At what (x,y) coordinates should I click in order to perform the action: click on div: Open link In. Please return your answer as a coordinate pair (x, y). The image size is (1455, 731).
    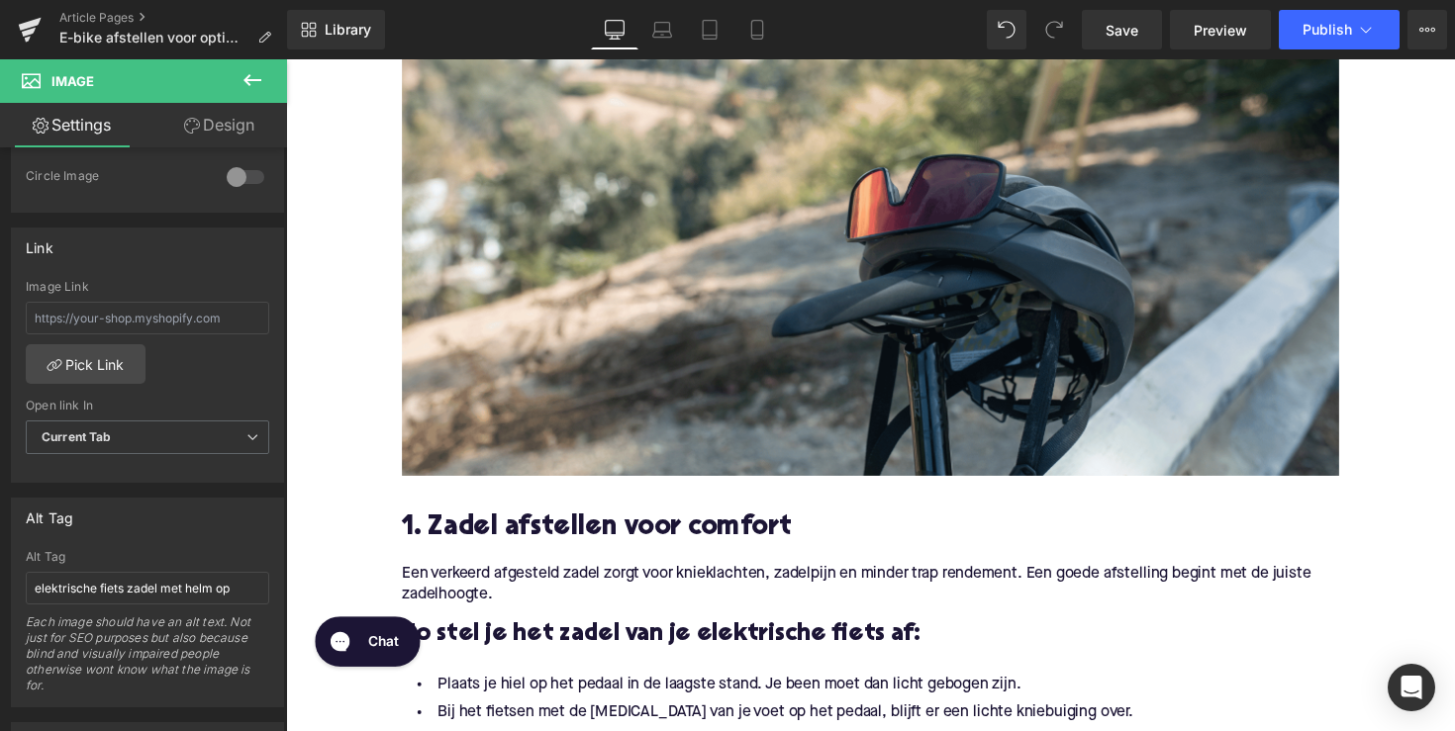
    Looking at the image, I should click on (147, 406).